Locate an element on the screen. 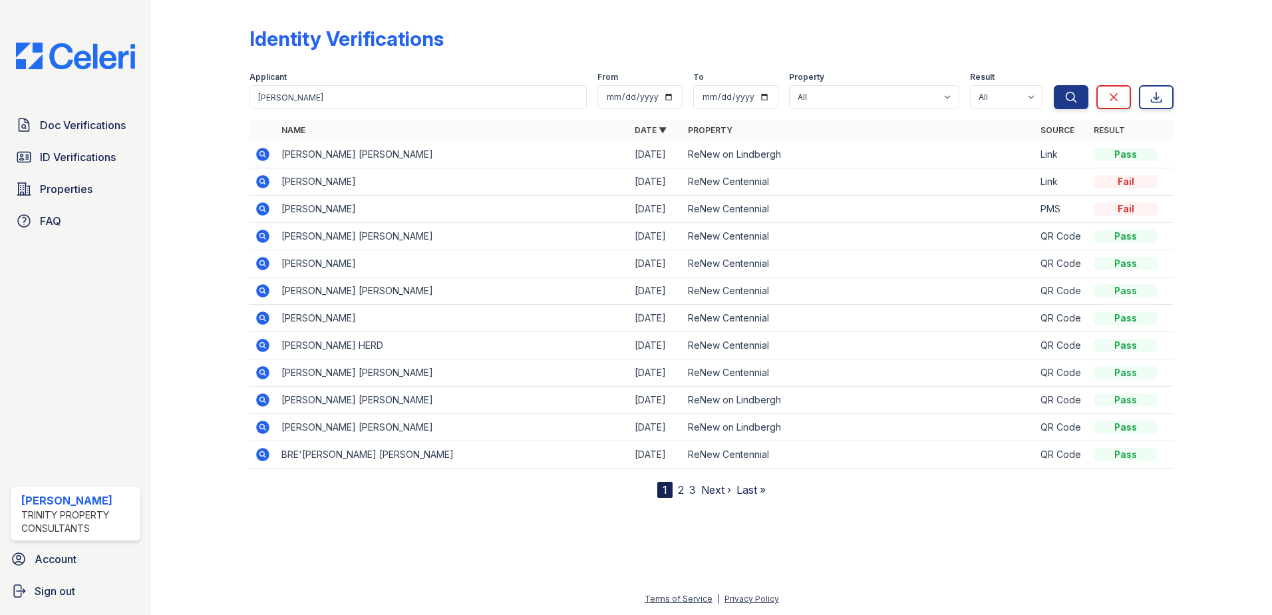 This screenshot has height=615, width=1272. label: Applicant is located at coordinates (268, 77).